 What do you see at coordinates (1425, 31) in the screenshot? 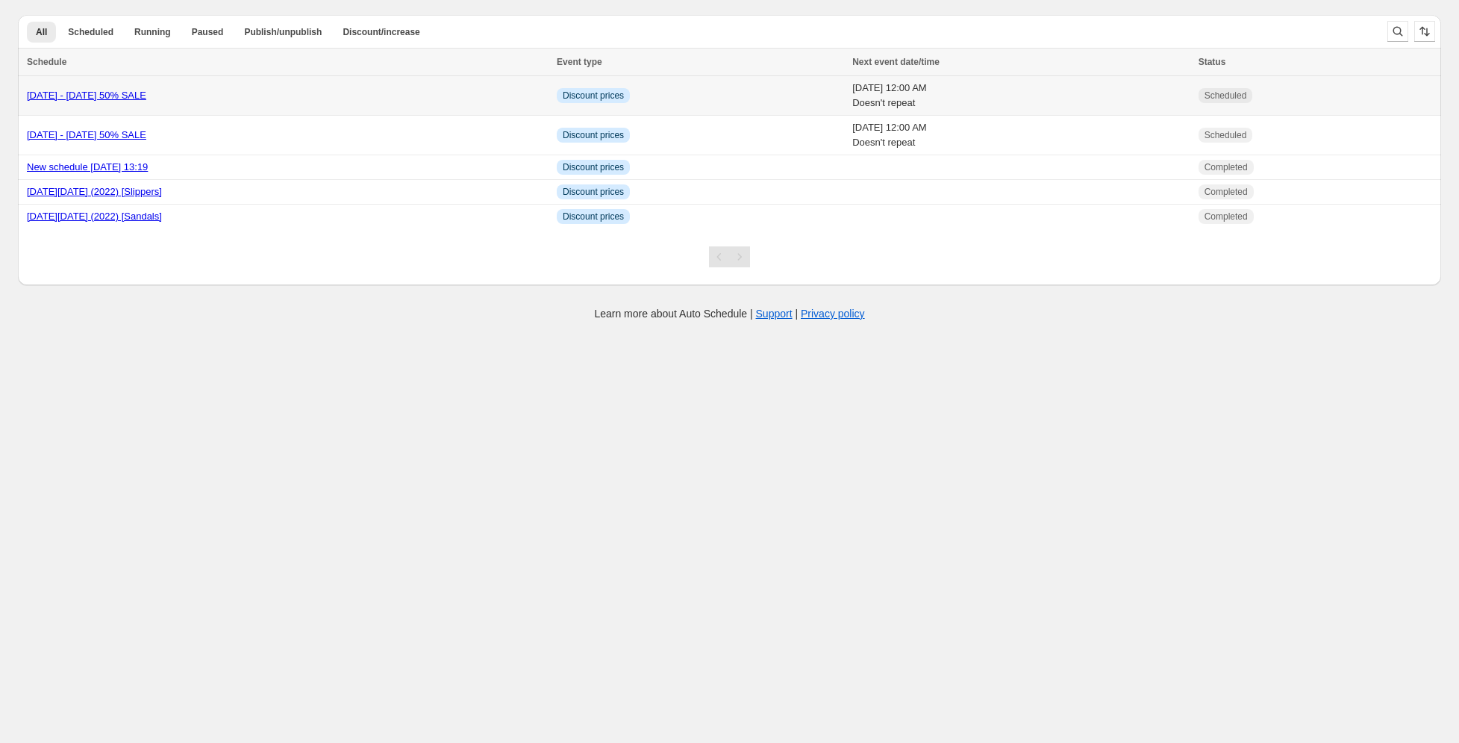
I see `button: Sort the results` at bounding box center [1425, 31].